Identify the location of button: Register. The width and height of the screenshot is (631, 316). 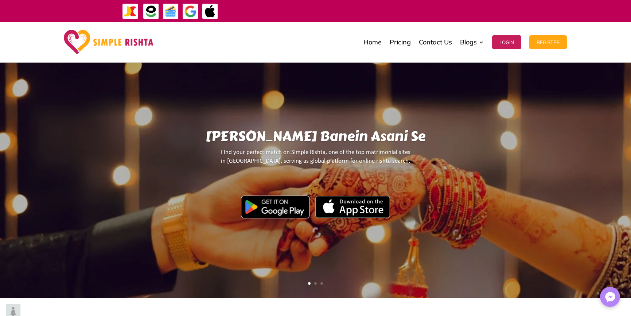
(548, 42).